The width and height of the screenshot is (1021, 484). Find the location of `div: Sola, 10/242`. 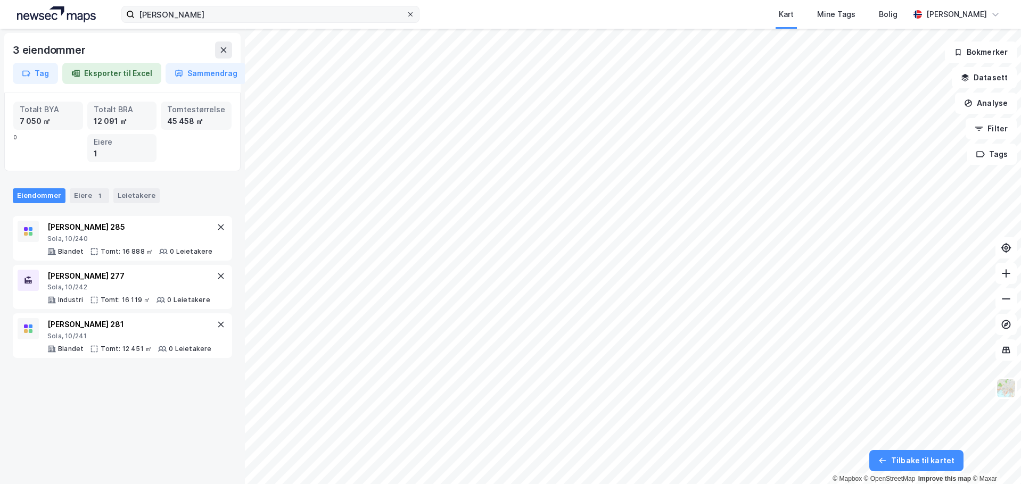

div: Sola, 10/242 is located at coordinates (129, 287).